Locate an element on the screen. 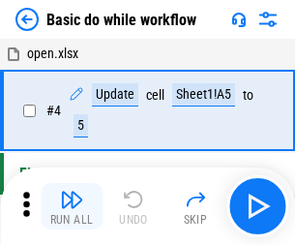 The image size is (295, 245). div: to is located at coordinates (248, 95).